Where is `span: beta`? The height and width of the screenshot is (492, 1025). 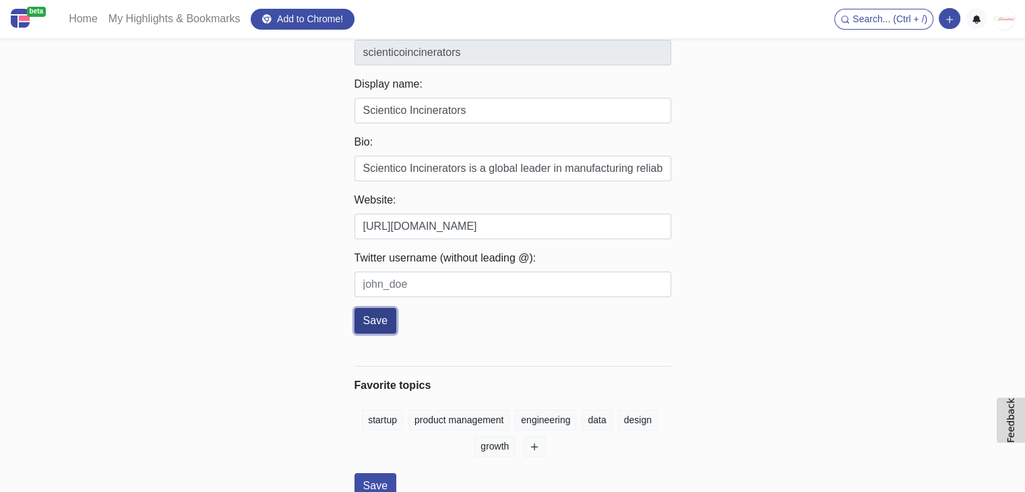
span: beta is located at coordinates (36, 11).